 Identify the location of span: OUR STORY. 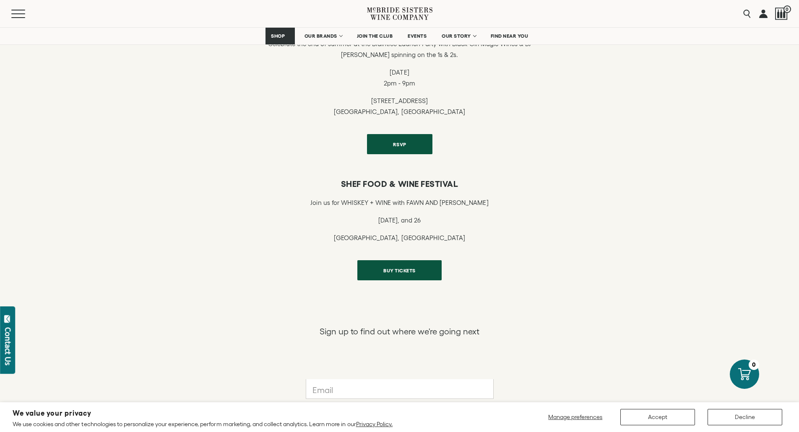
(456, 36).